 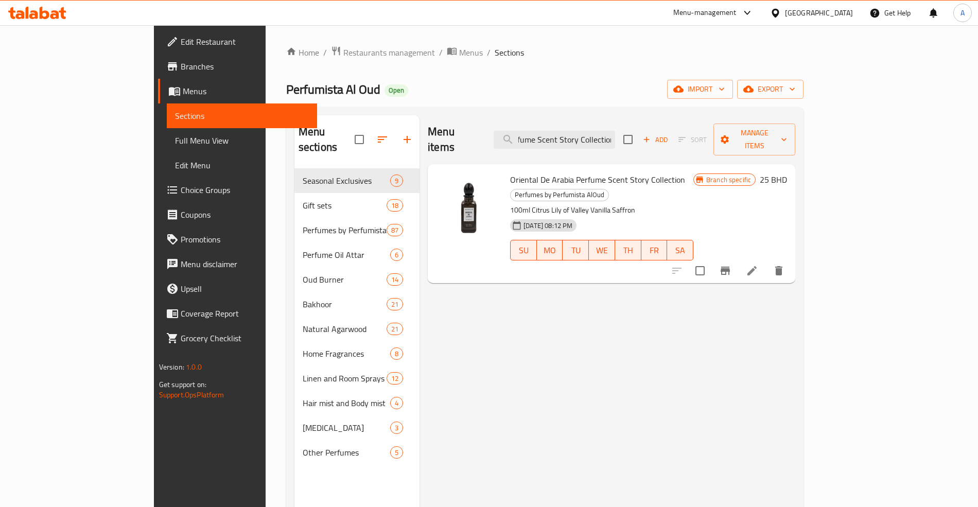 What do you see at coordinates (245, 264) in the screenshot?
I see `span: Menu disclaimer` at bounding box center [245, 264].